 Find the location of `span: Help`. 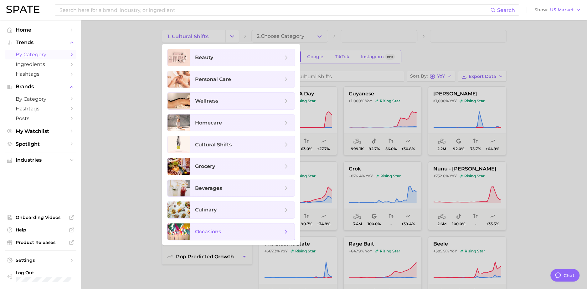

span: Help is located at coordinates (41, 230).